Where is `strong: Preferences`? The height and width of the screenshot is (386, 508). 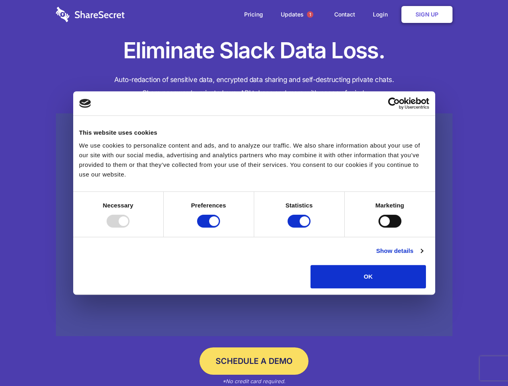
strong: Preferences is located at coordinates (208, 205).